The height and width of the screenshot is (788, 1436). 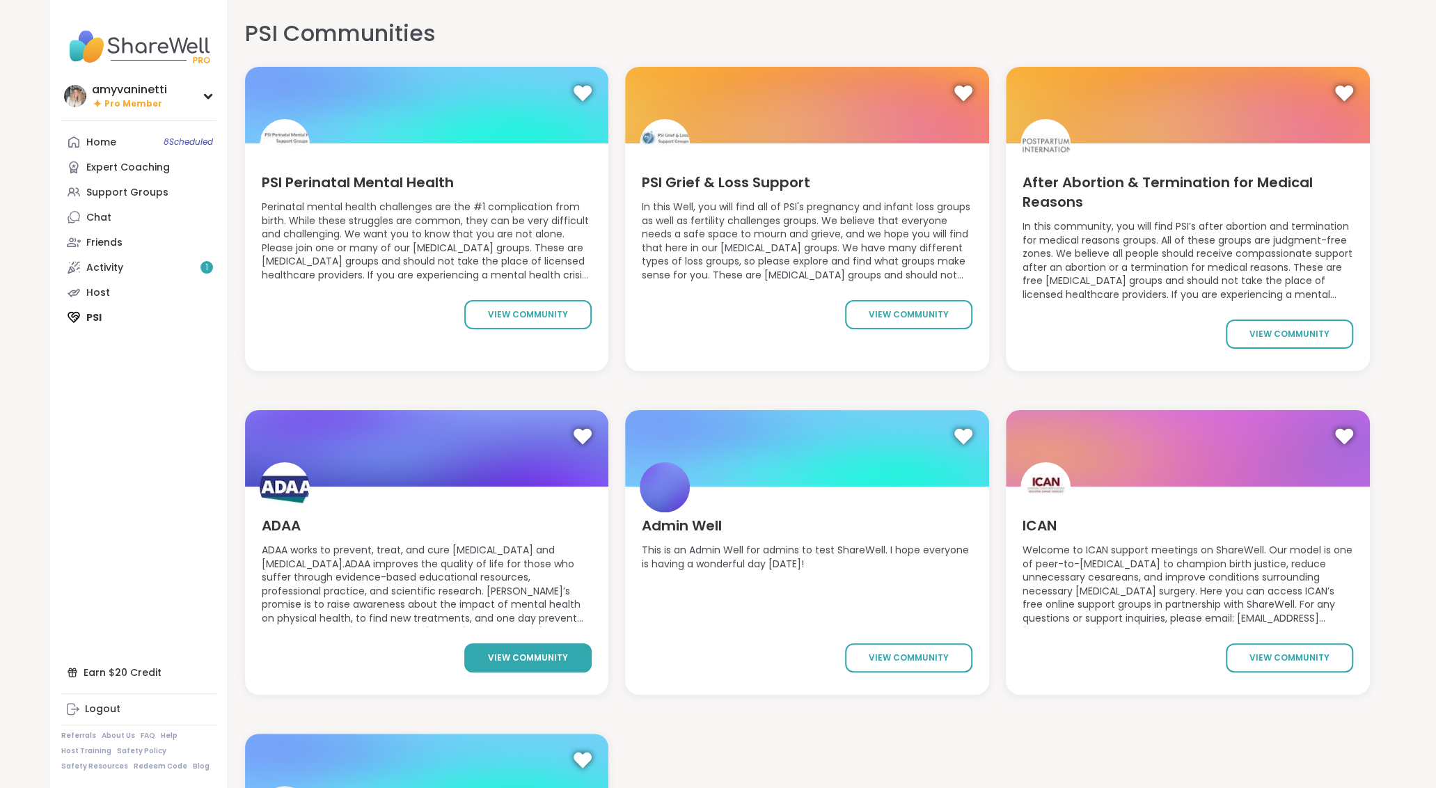 I want to click on div: Activity, so click(x=104, y=268).